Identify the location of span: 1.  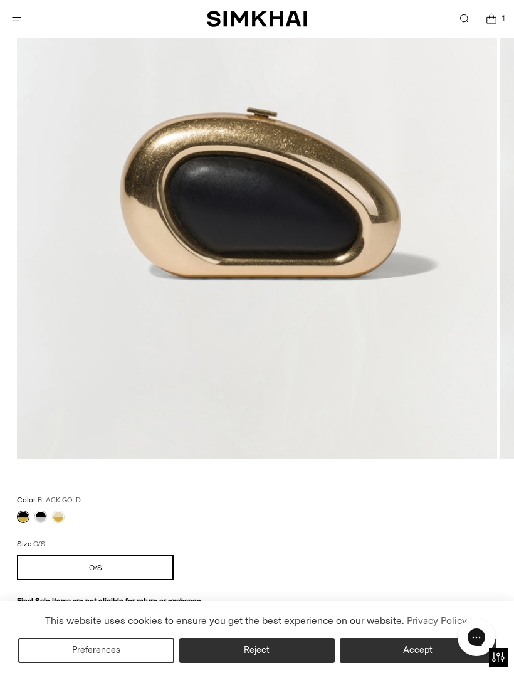
(503, 18).